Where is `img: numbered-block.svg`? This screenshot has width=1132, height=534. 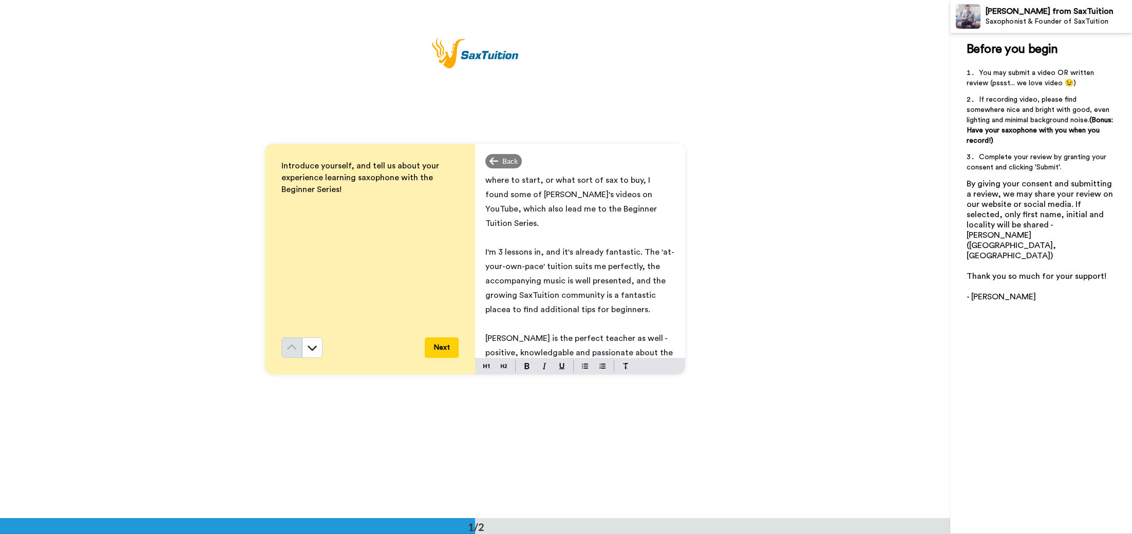
img: numbered-block.svg is located at coordinates (603, 366).